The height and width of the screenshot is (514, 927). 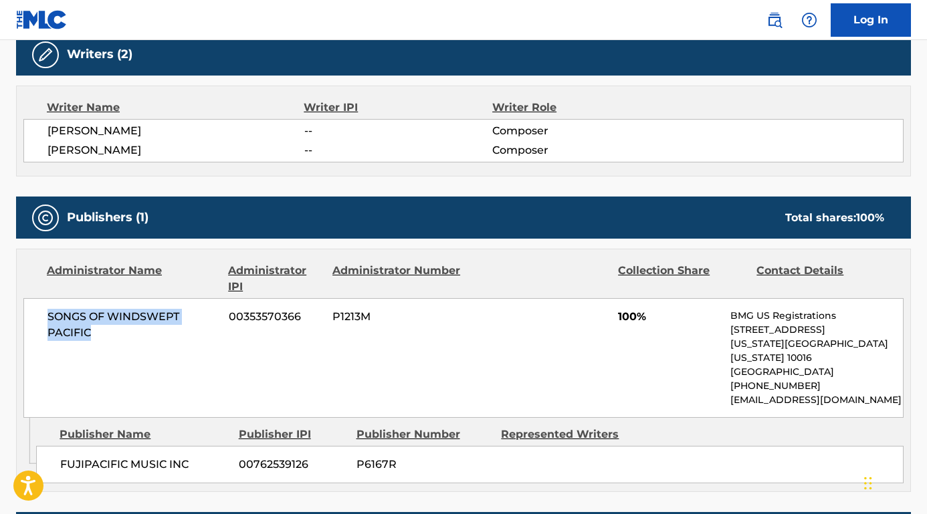 What do you see at coordinates (578, 108) in the screenshot?
I see `div: Writer Role` at bounding box center [578, 108].